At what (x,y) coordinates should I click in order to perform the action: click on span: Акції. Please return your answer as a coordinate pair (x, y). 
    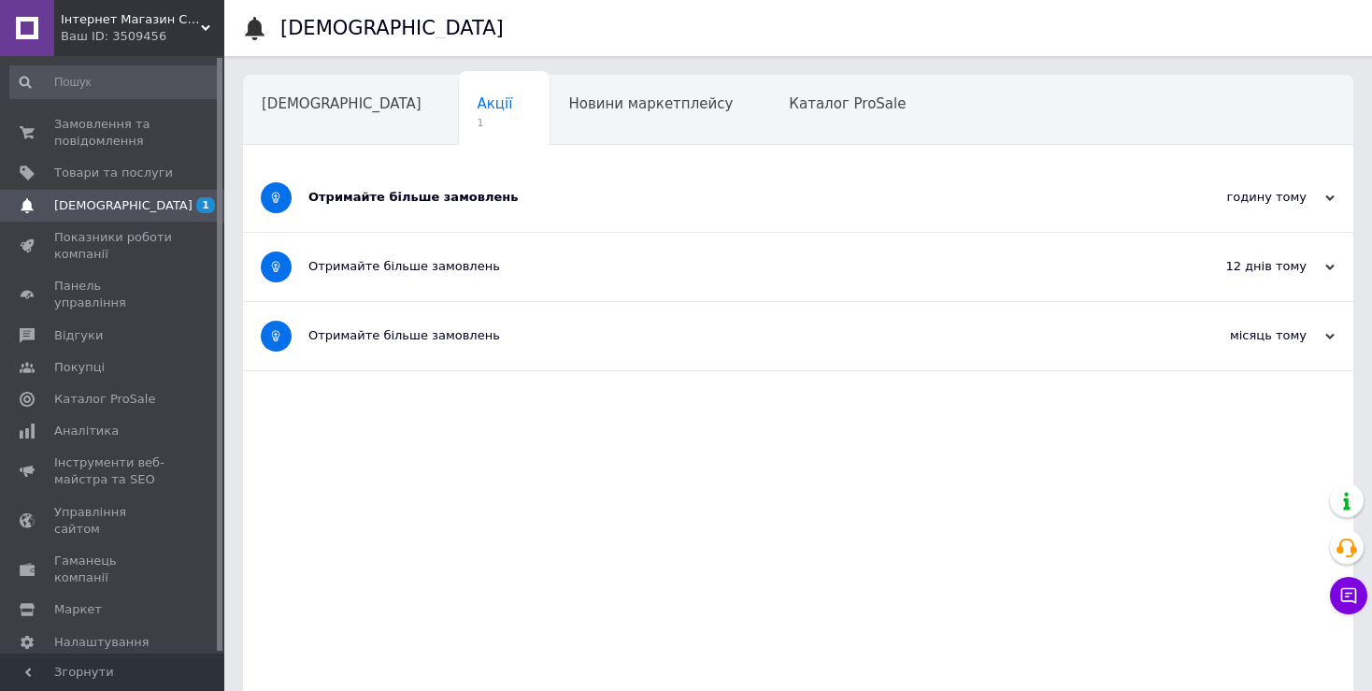
    Looking at the image, I should click on (495, 104).